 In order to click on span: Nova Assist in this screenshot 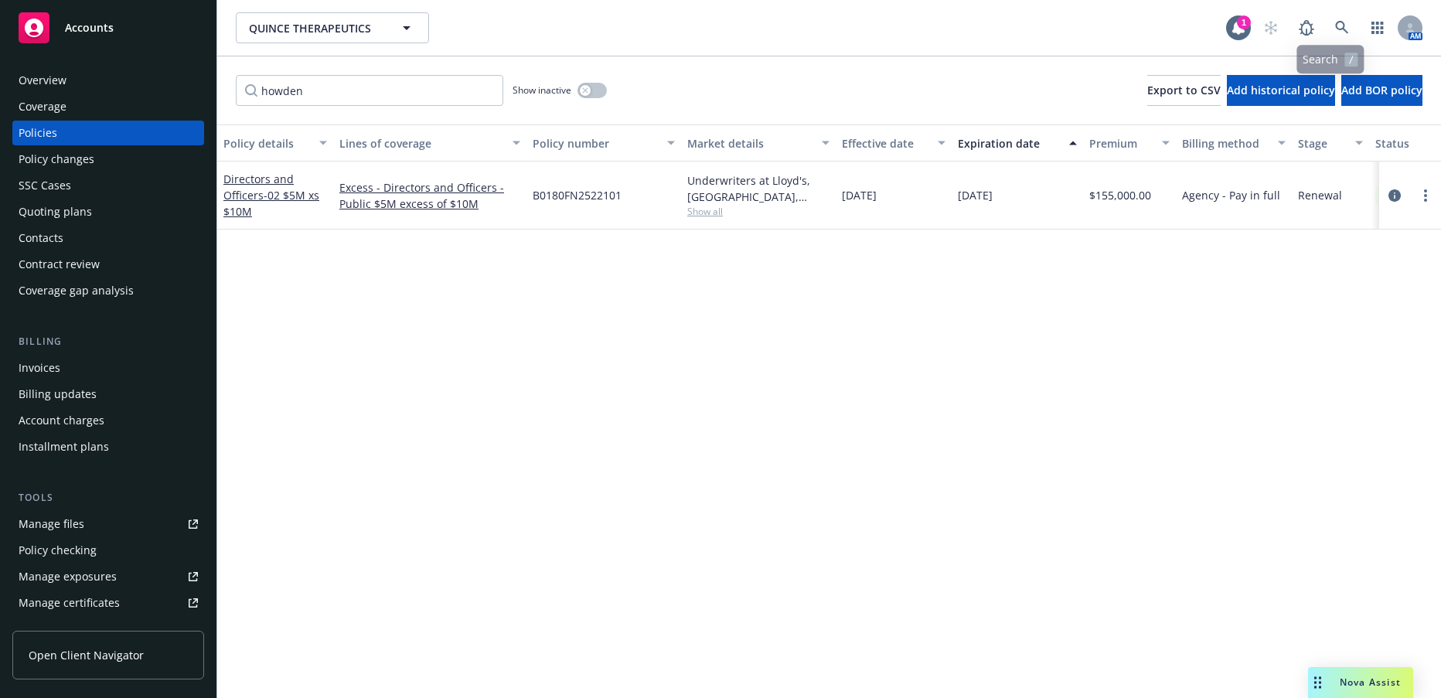, I will do `click(1370, 682)`.